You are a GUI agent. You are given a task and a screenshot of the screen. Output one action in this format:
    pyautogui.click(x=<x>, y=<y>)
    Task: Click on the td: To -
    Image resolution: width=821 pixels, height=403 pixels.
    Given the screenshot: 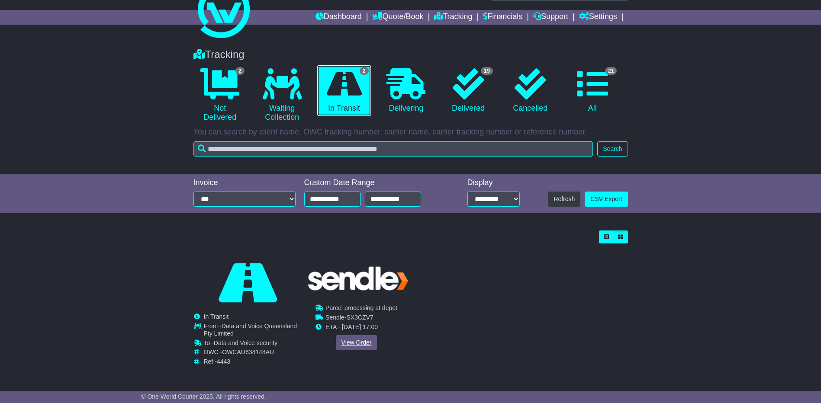 What is the action you would take?
    pyautogui.click(x=253, y=344)
    